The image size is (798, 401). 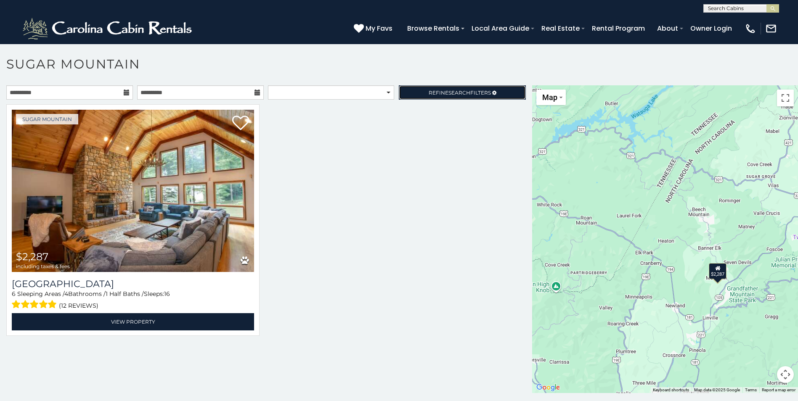 What do you see at coordinates (771, 29) in the screenshot?
I see `img: mail-regular-white.png` at bounding box center [771, 29].